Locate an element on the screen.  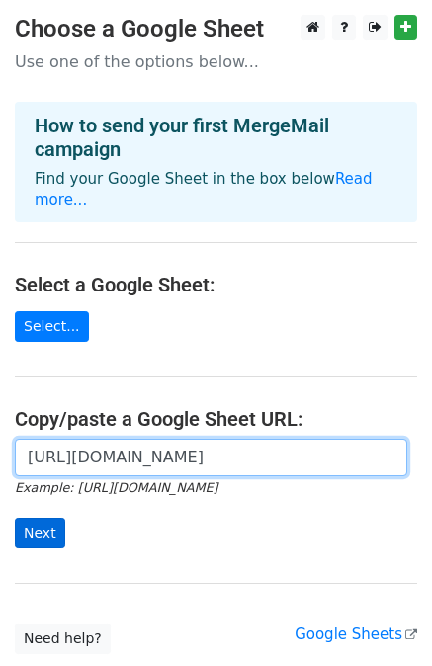
div: Chat Widget is located at coordinates (382, 618).